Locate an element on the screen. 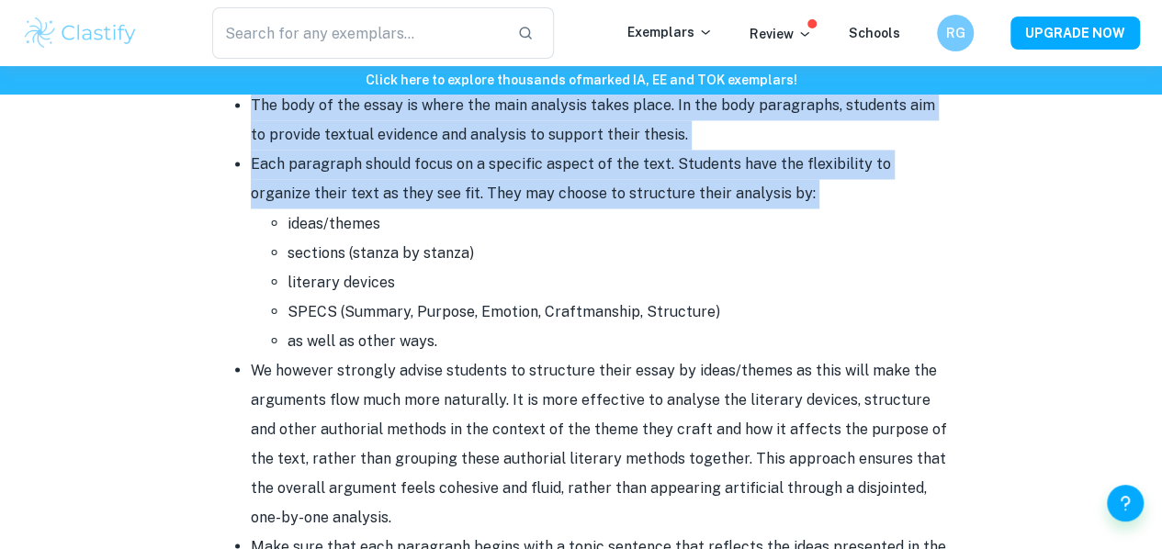 This screenshot has height=549, width=1162. li: Each paragraph should focus on a specific aspect of the text. Students have the flexibility to or... is located at coordinates (600, 253).